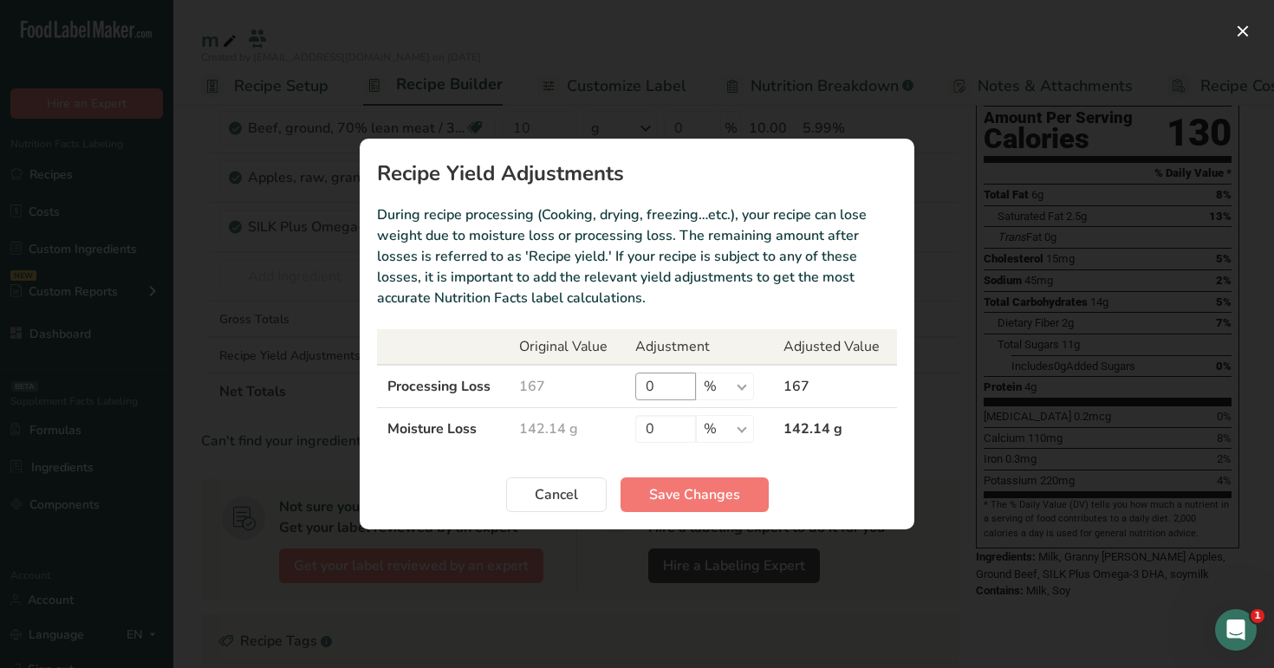 The width and height of the screenshot is (1274, 668). Describe the element at coordinates (556, 495) in the screenshot. I see `button: Cancel` at that location.